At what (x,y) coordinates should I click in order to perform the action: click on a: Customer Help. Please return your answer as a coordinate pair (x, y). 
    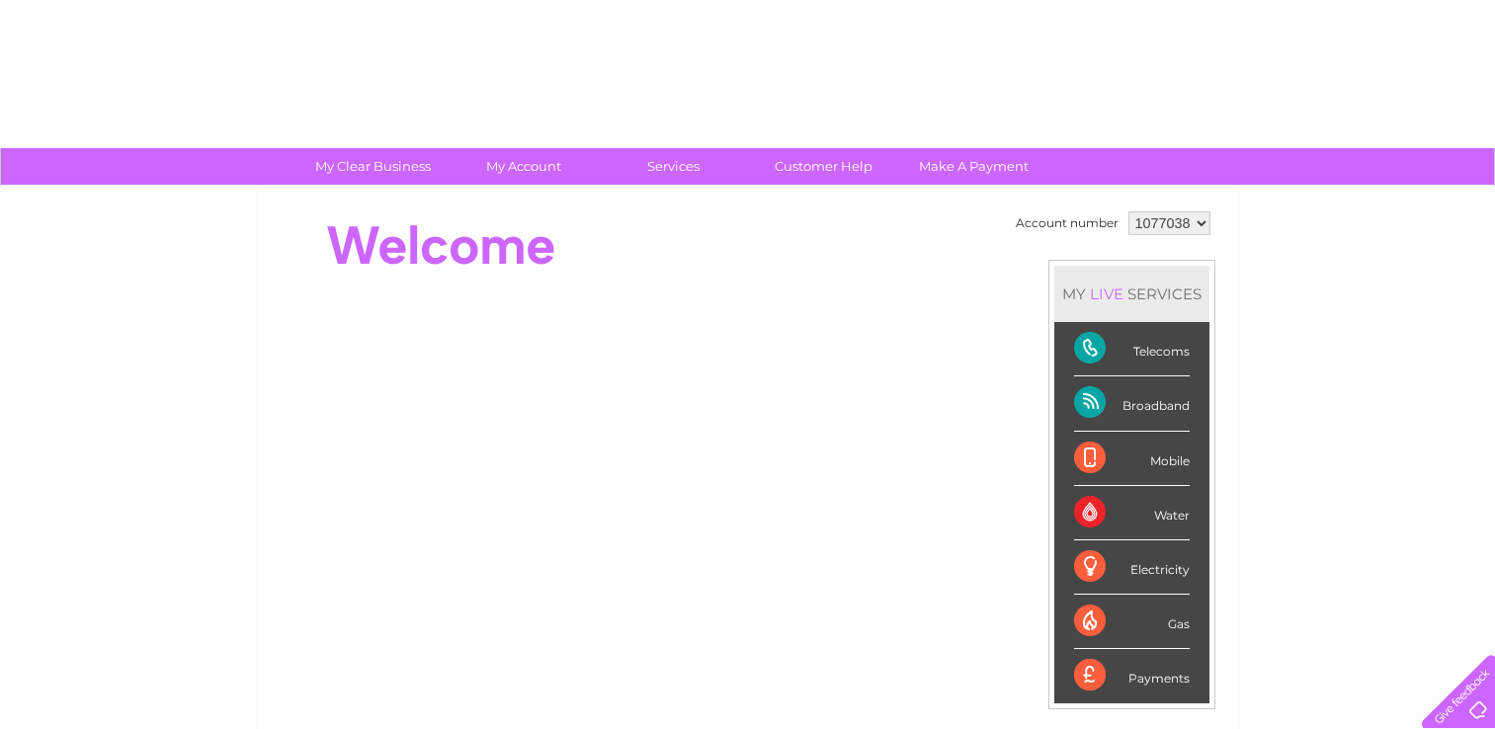
    Looking at the image, I should click on (823, 166).